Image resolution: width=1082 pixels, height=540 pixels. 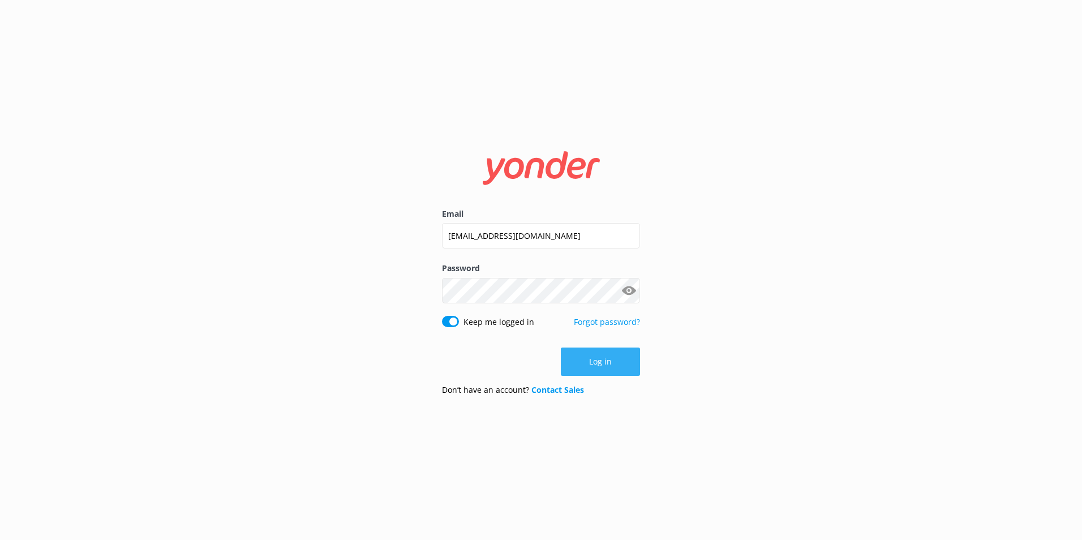 What do you see at coordinates (499, 322) in the screenshot?
I see `label: Keep me logged in` at bounding box center [499, 322].